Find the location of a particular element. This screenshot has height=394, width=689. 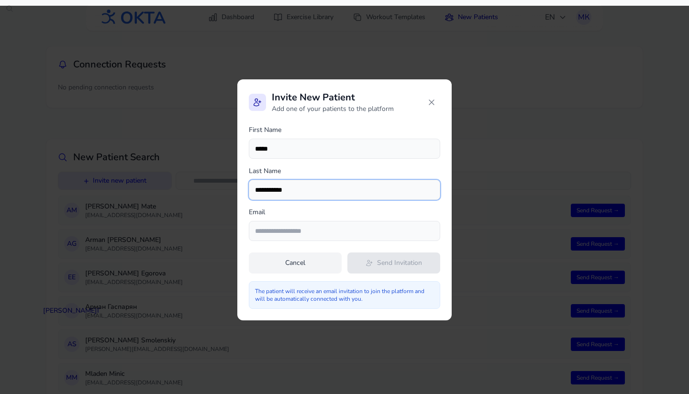

button: Cancel is located at coordinates (295, 263).